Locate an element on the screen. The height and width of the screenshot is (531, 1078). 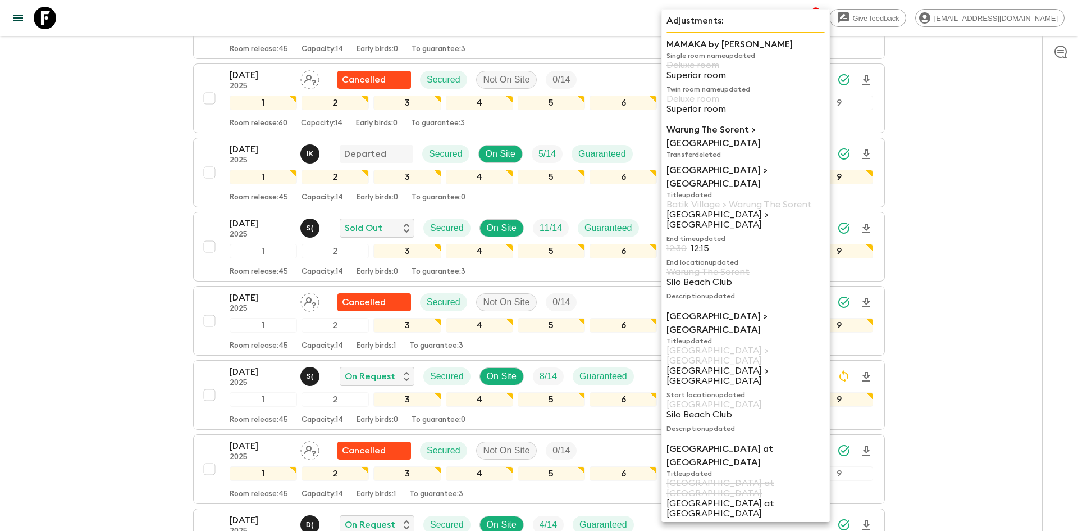
p: Early birds: 0 is located at coordinates (377, 272).